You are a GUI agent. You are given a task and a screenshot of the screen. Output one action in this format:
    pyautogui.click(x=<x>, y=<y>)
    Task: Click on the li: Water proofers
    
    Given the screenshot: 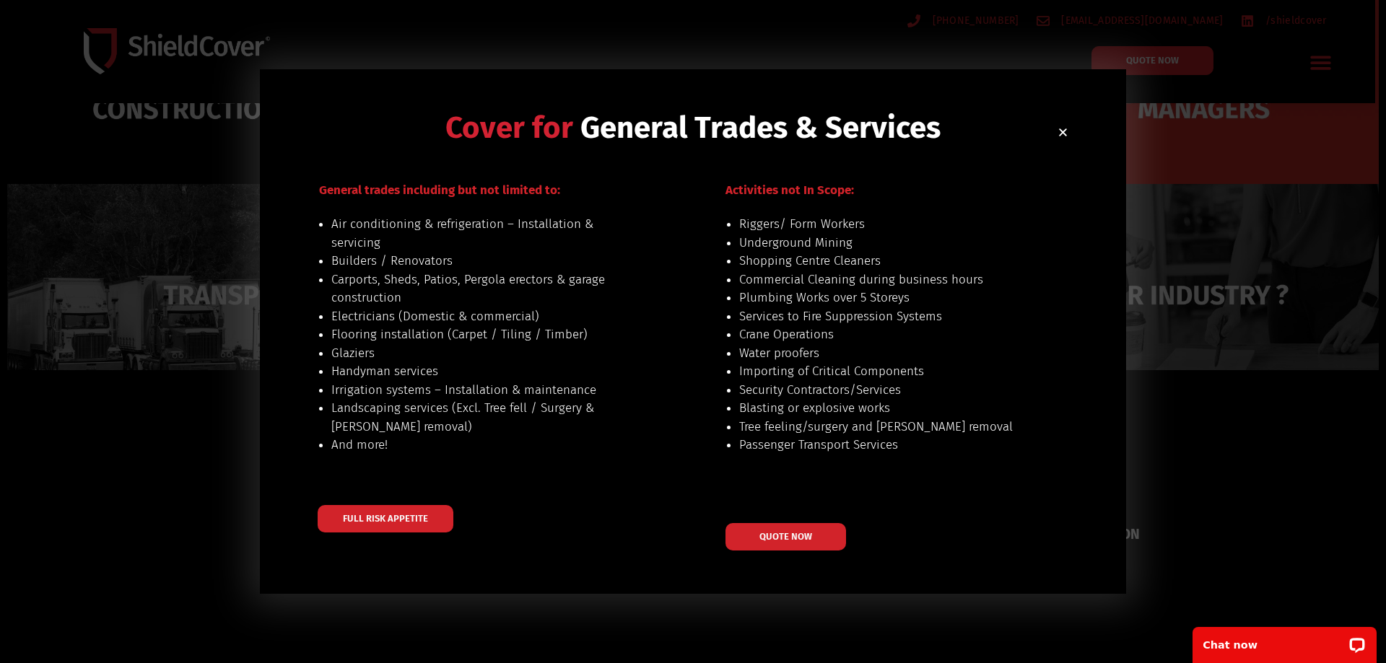 What is the action you would take?
    pyautogui.click(x=889, y=354)
    